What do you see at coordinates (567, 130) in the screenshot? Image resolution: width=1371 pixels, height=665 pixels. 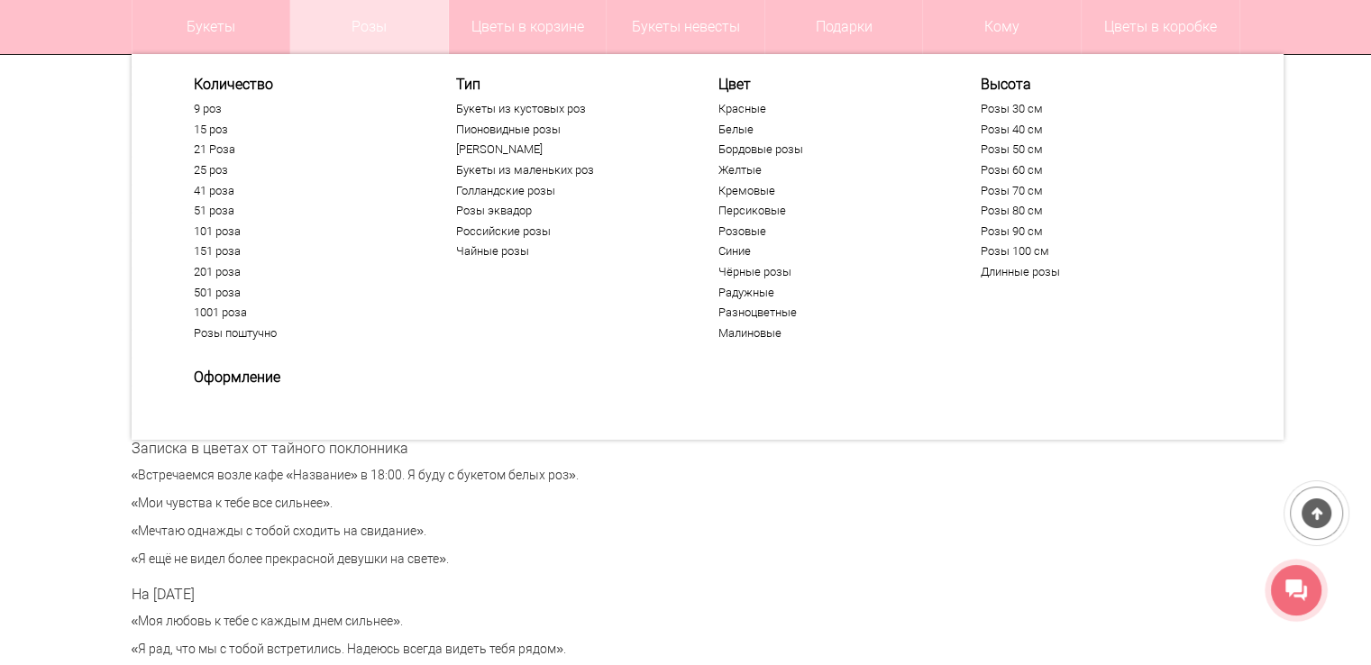 I see `a: Пионовидные розы` at bounding box center [567, 130].